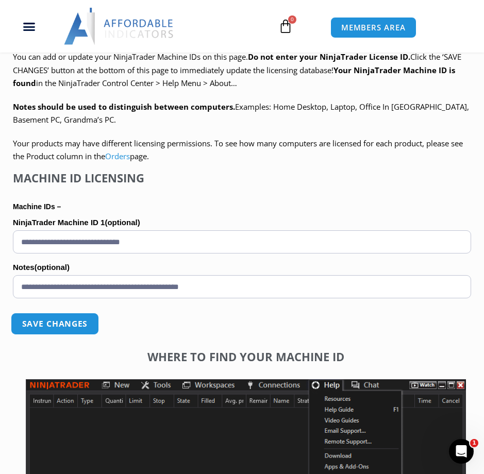 The height and width of the screenshot is (474, 484). What do you see at coordinates (119, 26) in the screenshot?
I see `img: LogoAI | Affordable Indicators – NinjaTrader` at bounding box center [119, 26].